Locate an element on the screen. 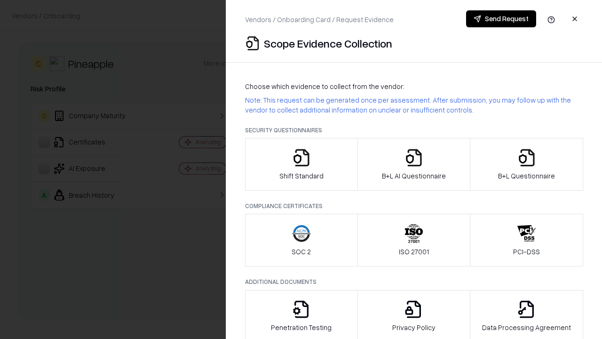 This screenshot has height=339, width=602. button: B+L Questionnaire is located at coordinates (526, 164).